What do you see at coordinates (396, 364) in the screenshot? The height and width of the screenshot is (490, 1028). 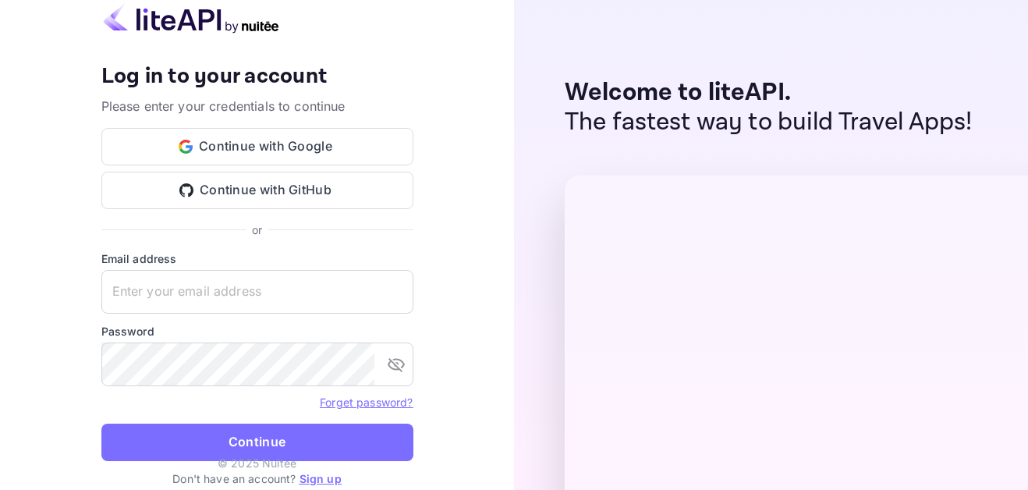 I see `button: toggle password visibility` at bounding box center [396, 364].